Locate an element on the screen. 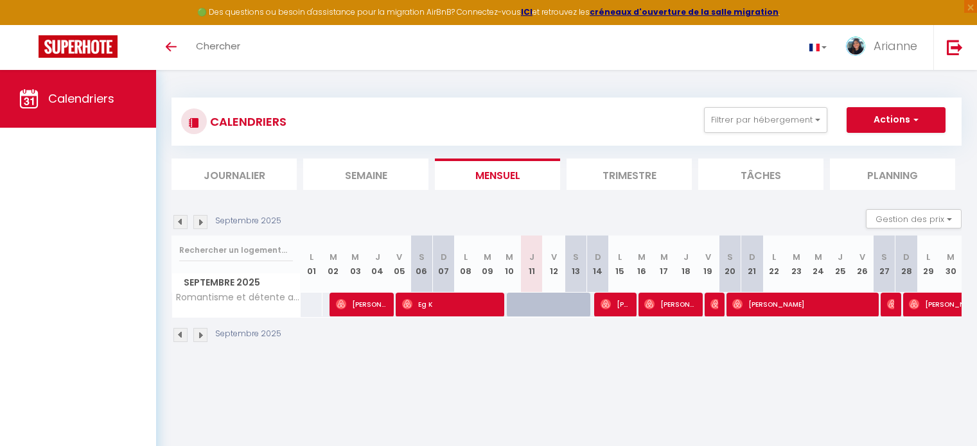 The height and width of the screenshot is (446, 977). th: 22 is located at coordinates (774, 264).